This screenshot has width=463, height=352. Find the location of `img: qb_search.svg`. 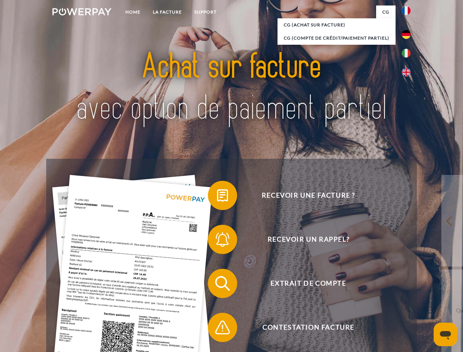

img: qb_search.svg is located at coordinates (223, 284).